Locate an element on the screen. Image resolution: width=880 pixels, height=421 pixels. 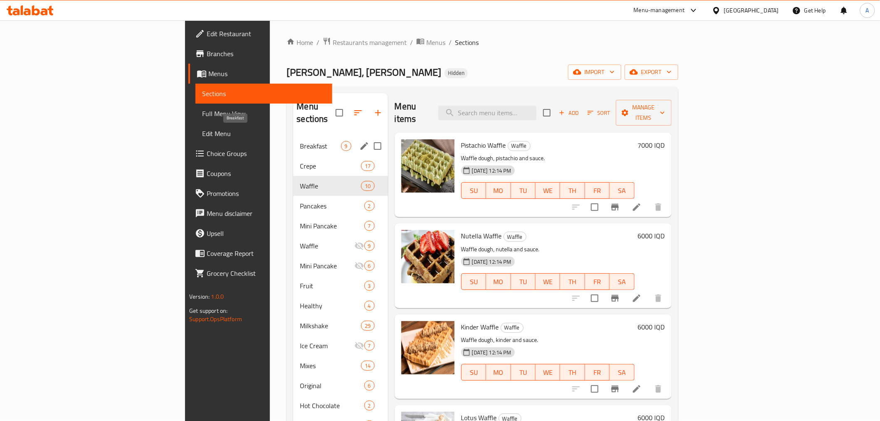
a: Edit Menu is located at coordinates (264, 134).